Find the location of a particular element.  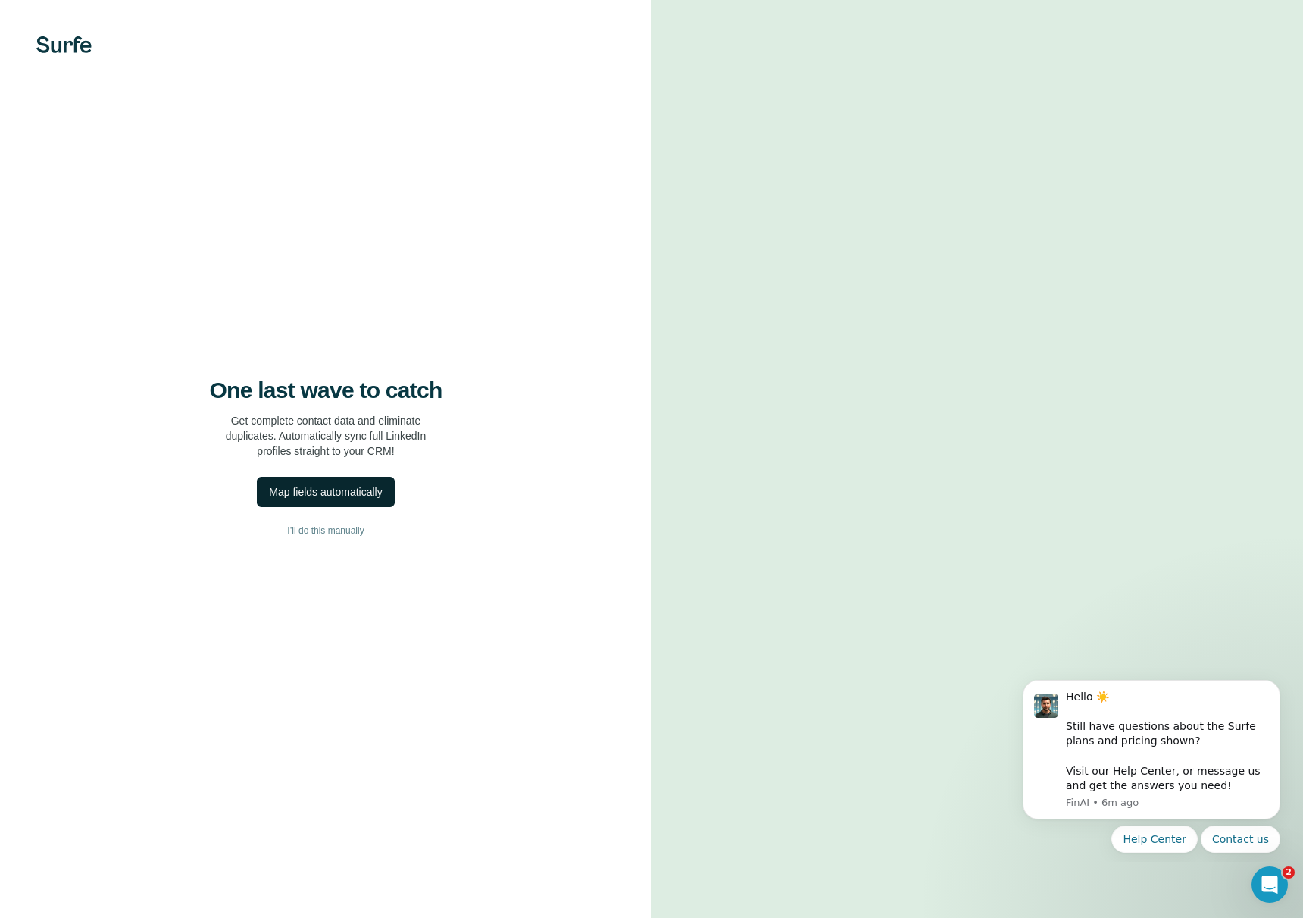

span: 2 is located at coordinates (1289, 872).